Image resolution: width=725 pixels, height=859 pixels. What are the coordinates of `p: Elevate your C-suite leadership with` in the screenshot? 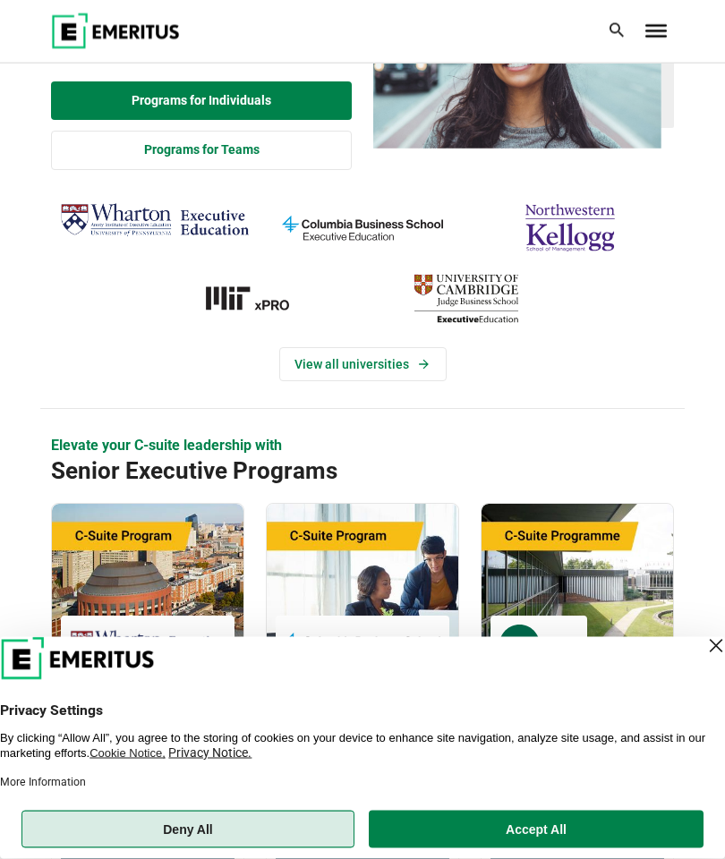 It's located at (362, 446).